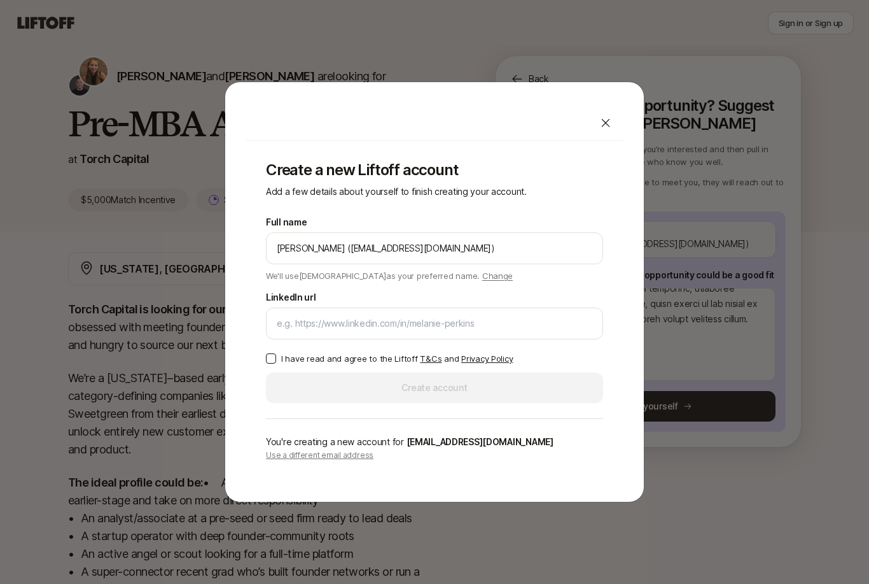  Describe the element at coordinates (286, 222) in the screenshot. I see `label: Full name` at that location.